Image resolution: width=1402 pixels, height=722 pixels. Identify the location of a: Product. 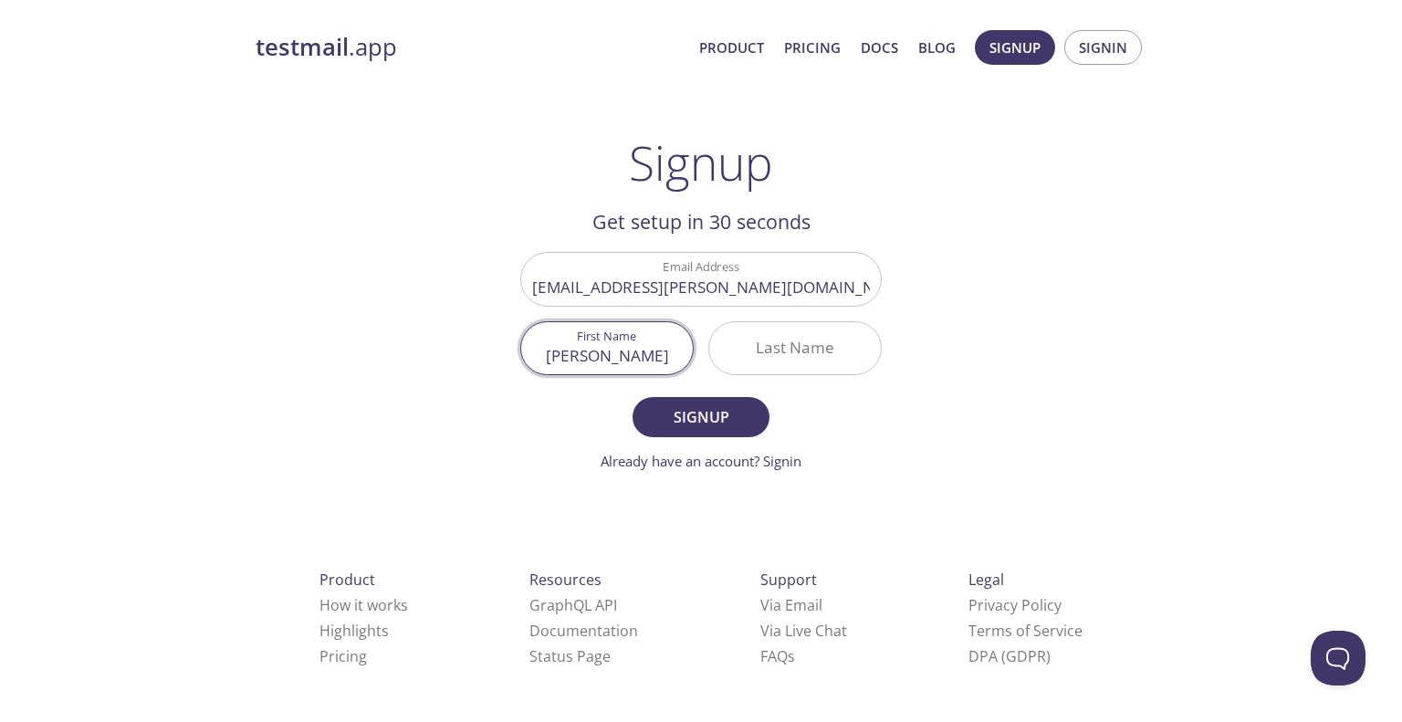
(731, 47).